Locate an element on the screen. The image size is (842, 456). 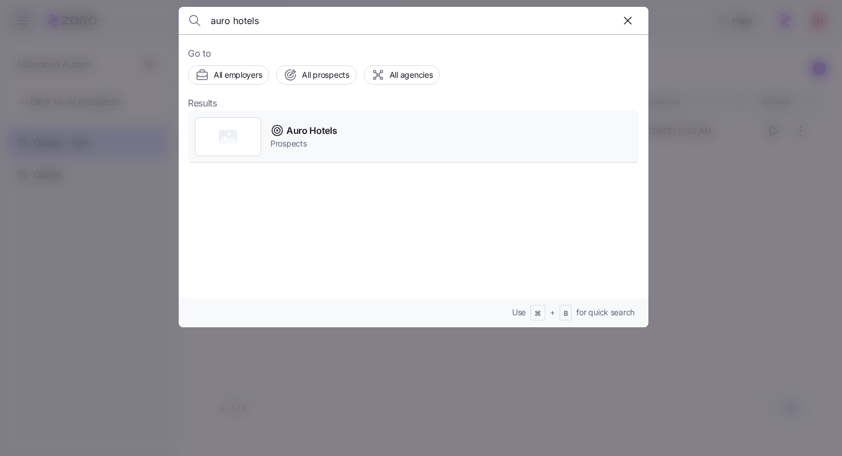
span: Use is located at coordinates (519, 313).